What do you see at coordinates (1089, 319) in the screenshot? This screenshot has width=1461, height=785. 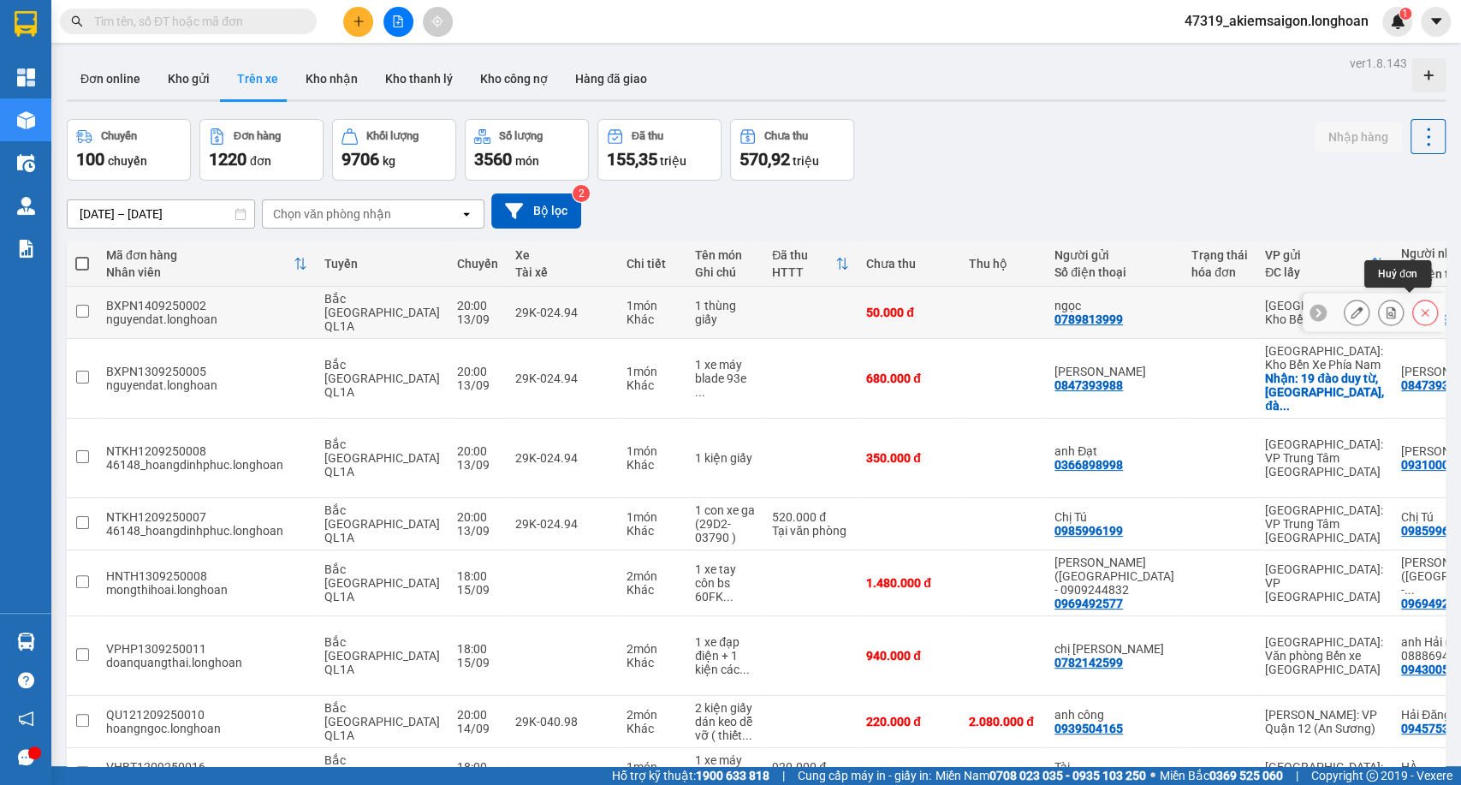 I see `div: 0789813999` at bounding box center [1089, 319].